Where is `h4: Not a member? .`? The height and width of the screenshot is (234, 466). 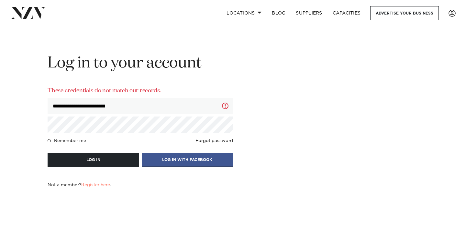 h4: Not a member? . is located at coordinates (79, 185).